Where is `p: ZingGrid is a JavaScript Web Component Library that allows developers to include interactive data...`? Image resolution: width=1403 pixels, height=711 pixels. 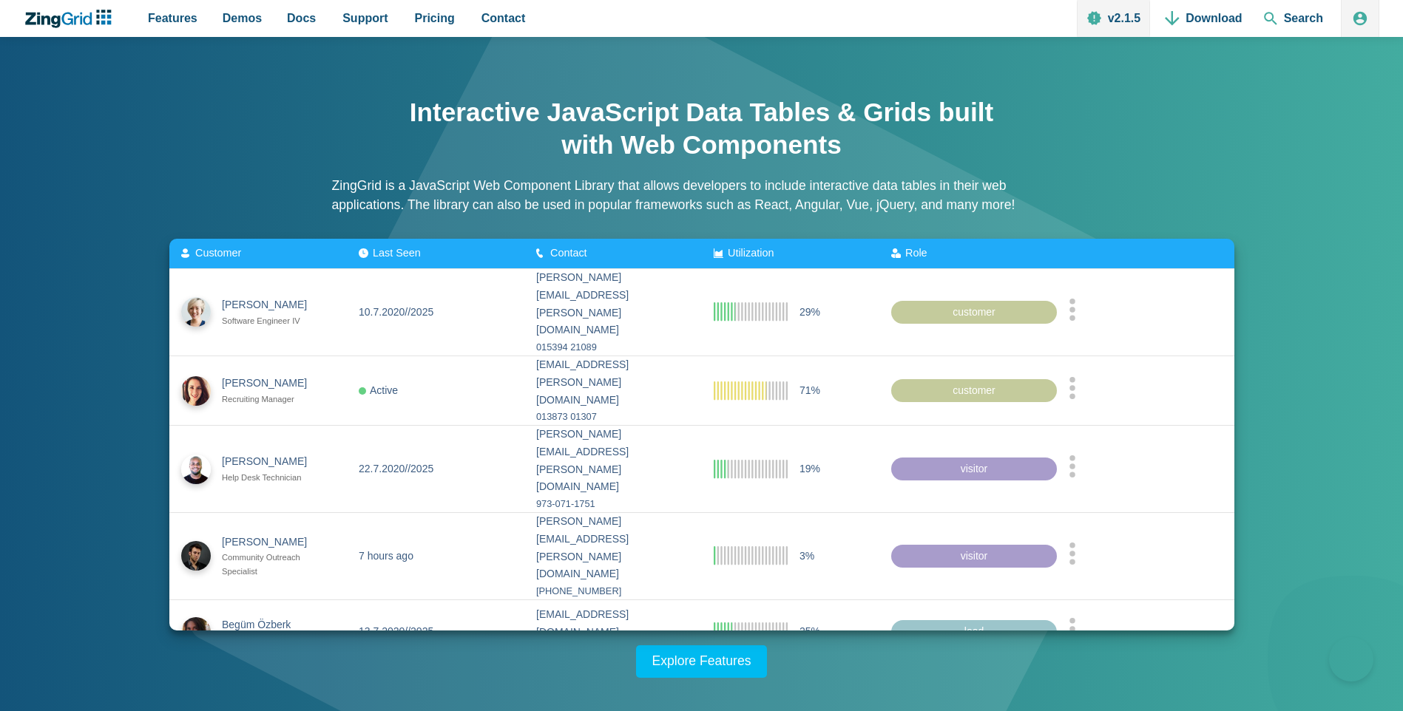
p: ZingGrid is a JavaScript Web Component Library that allows developers to include interactive data... is located at coordinates (702, 195).